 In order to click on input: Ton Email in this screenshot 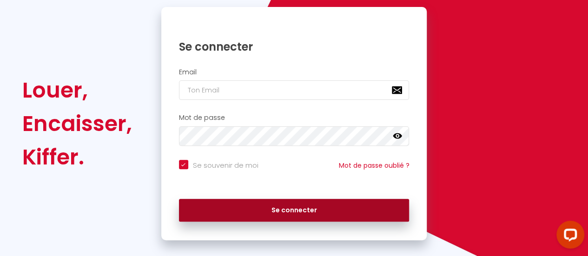, I will do `click(294, 90)`.